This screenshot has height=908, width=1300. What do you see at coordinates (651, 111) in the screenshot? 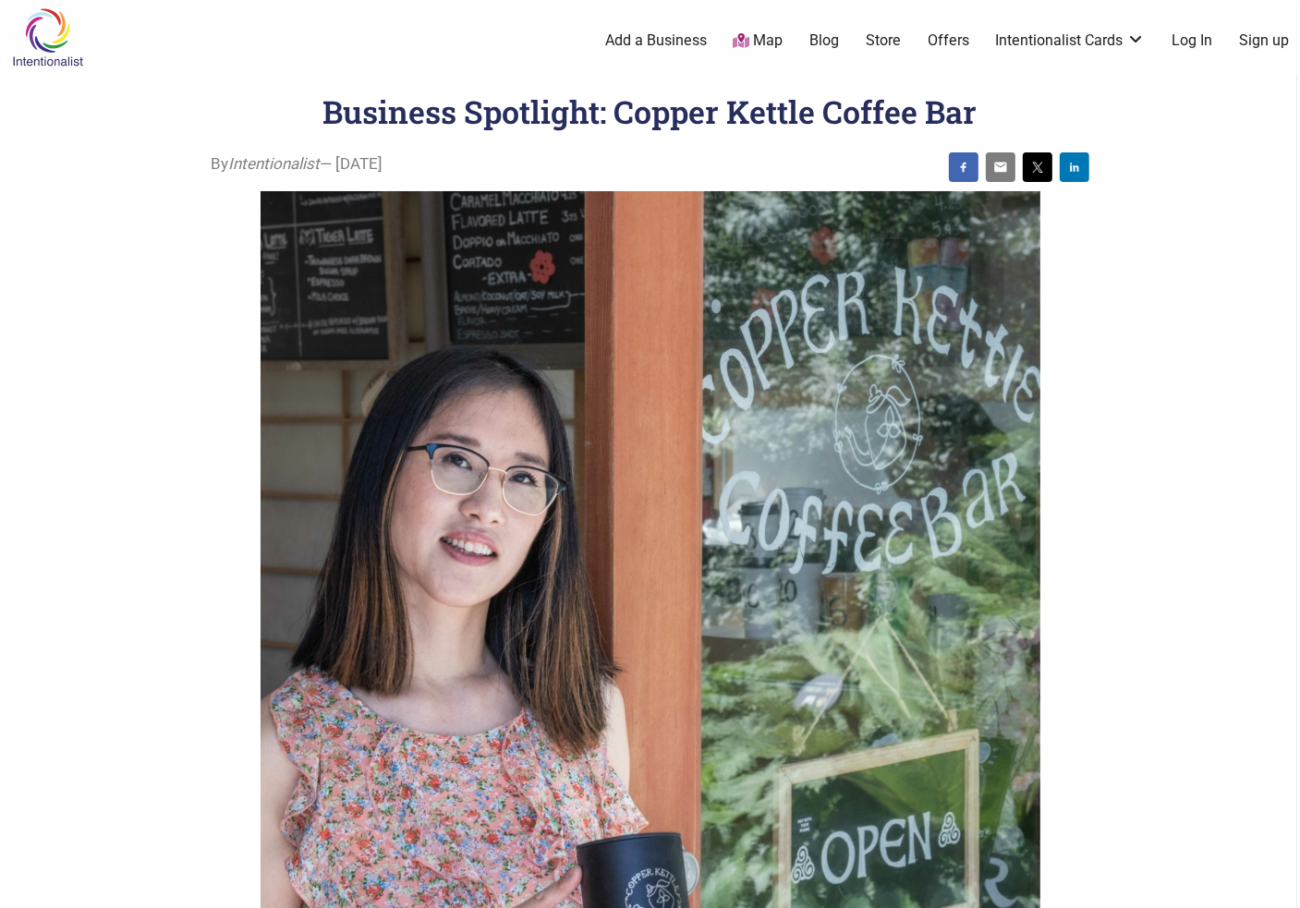
I see `h1: Business Spotlight: Copper Kettle Coffee Bar` at bounding box center [651, 111].